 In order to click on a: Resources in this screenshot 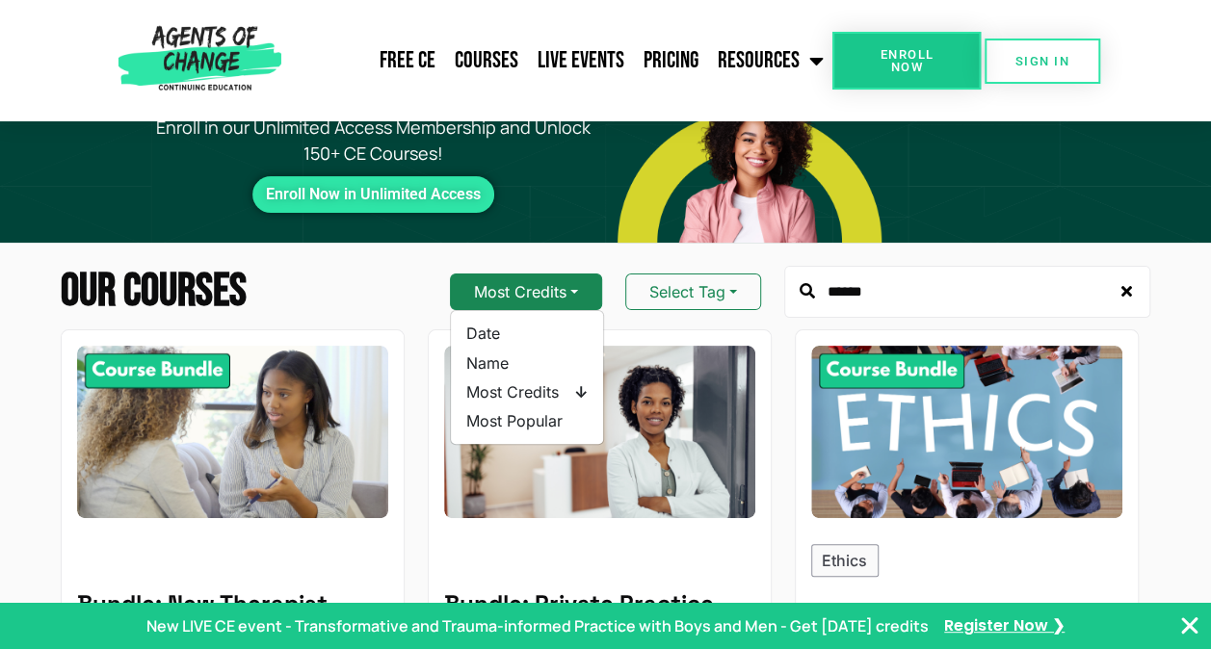, I will do `click(770, 61)`.